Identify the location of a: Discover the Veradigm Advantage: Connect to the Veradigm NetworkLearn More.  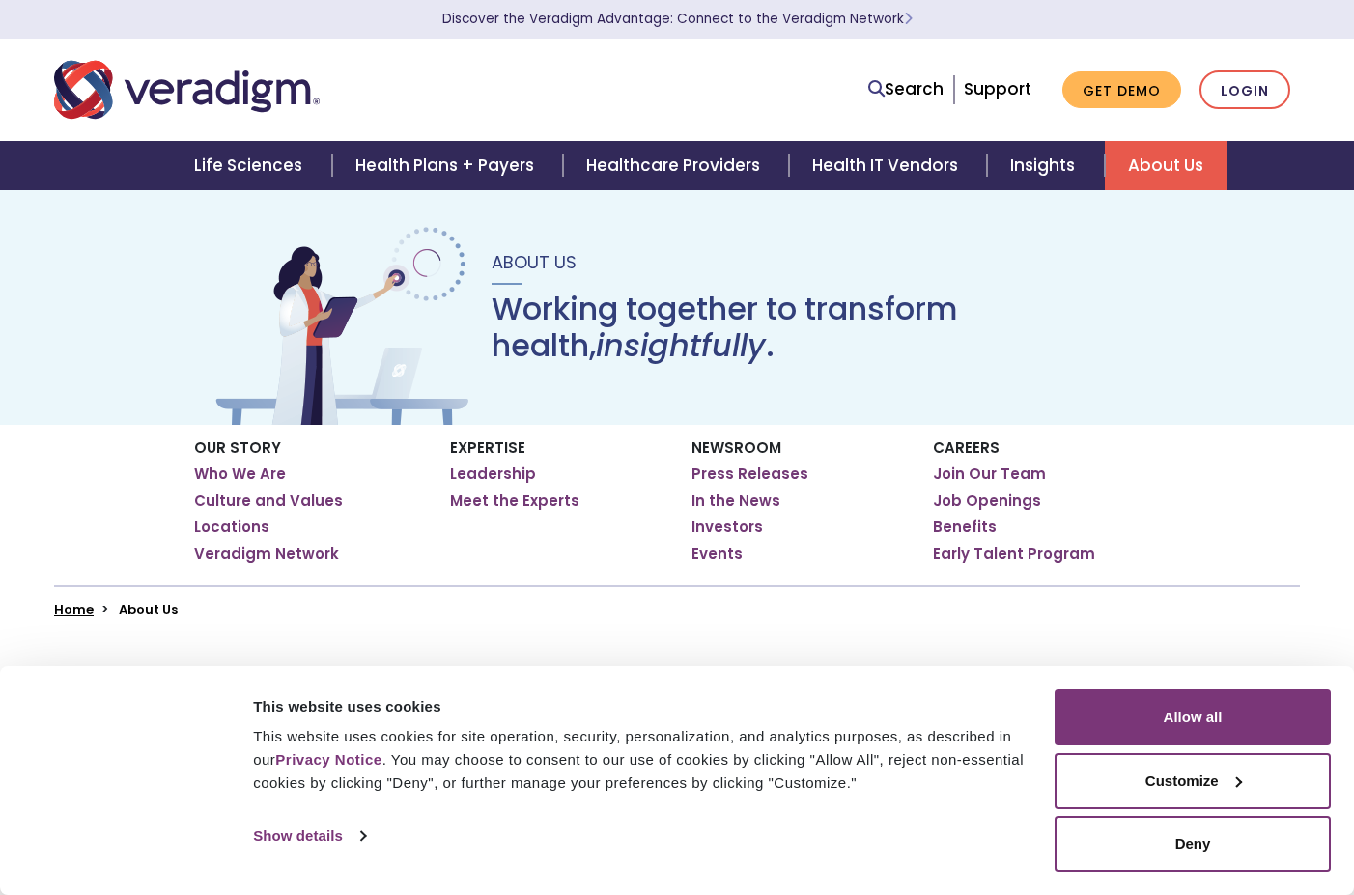
(677, 18).